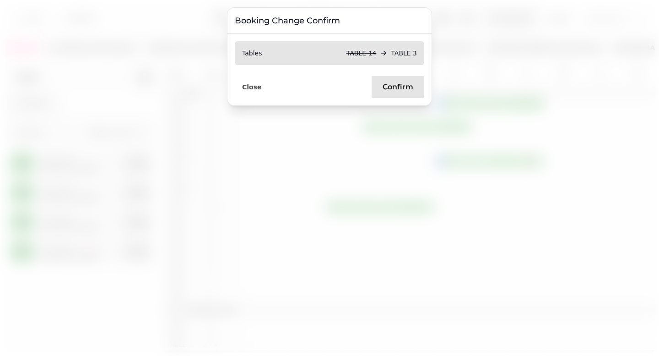  I want to click on p: TABLE 3, so click(404, 53).